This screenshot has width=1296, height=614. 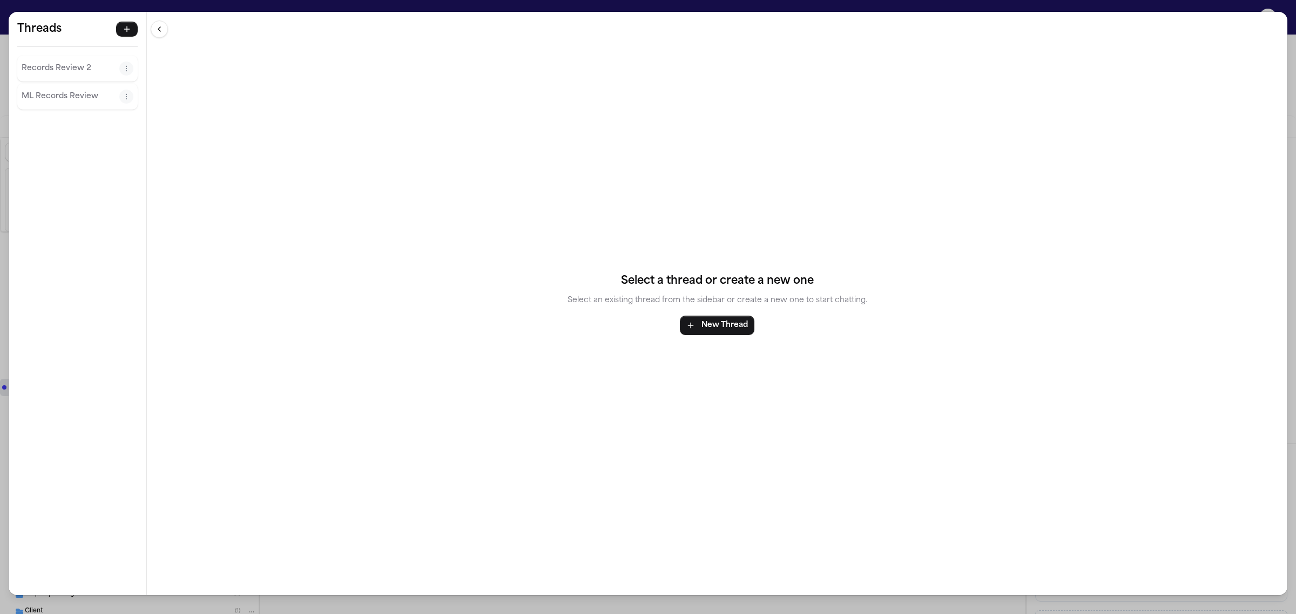 What do you see at coordinates (70, 97) in the screenshot?
I see `p: ML Records Review` at bounding box center [70, 97].